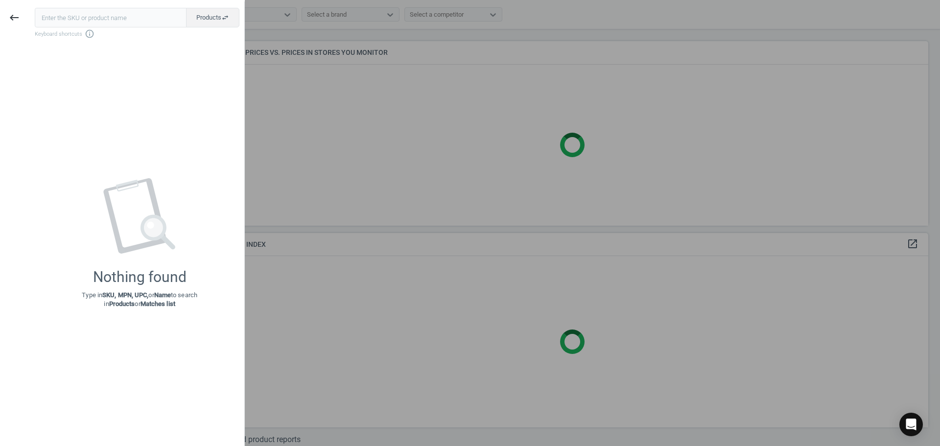  Describe the element at coordinates (213, 18) in the screenshot. I see `span: Products` at that location.